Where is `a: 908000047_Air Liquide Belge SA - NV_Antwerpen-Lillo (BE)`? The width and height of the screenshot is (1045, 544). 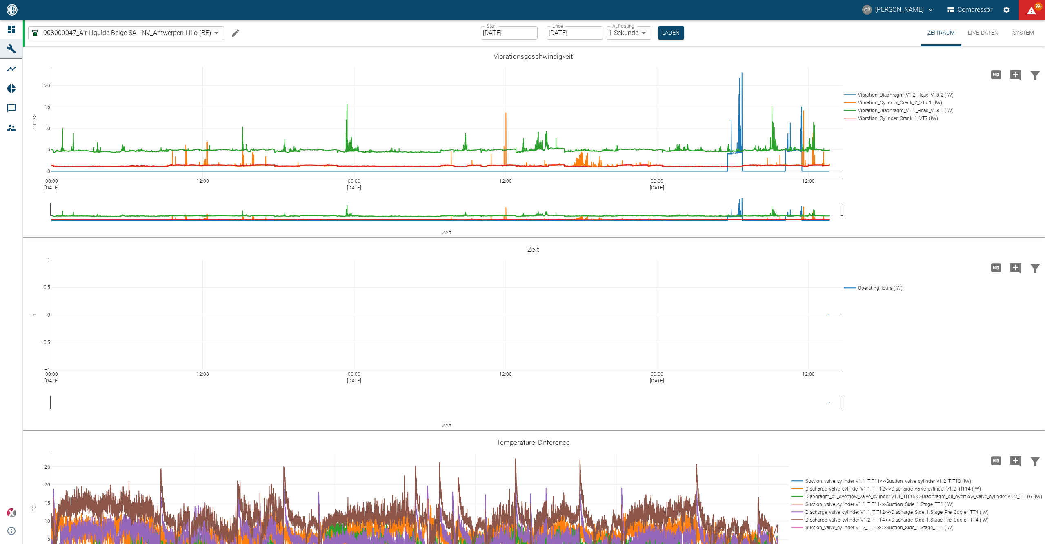 a: 908000047_Air Liquide Belge SA - NV_Antwerpen-Lillo (BE) is located at coordinates (120, 33).